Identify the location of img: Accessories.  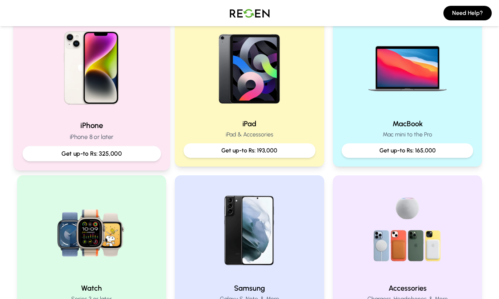
(407, 230).